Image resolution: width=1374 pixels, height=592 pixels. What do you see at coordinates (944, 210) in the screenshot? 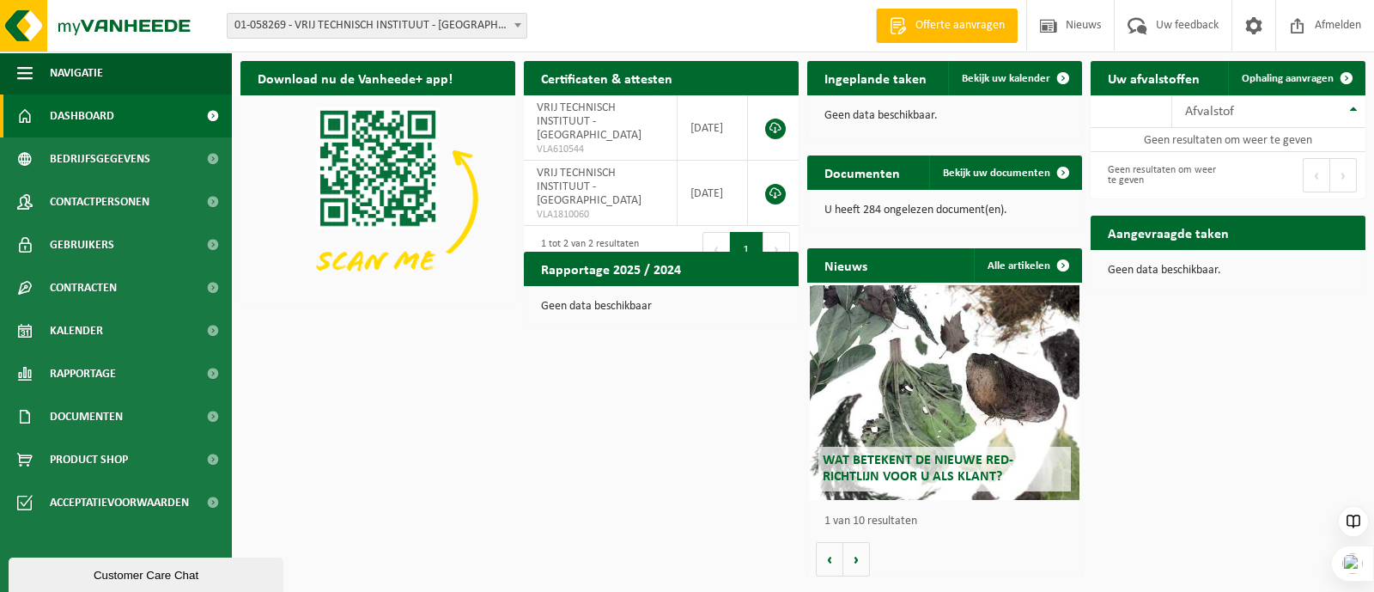
I see `p: U heeft 284 ongelezen document(en).` at bounding box center [944, 210].